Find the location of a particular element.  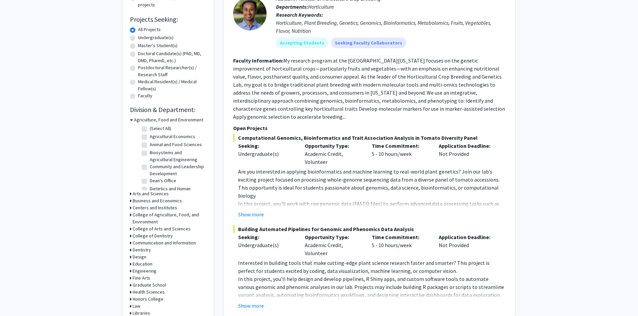

b: Departments: is located at coordinates (292, 7).